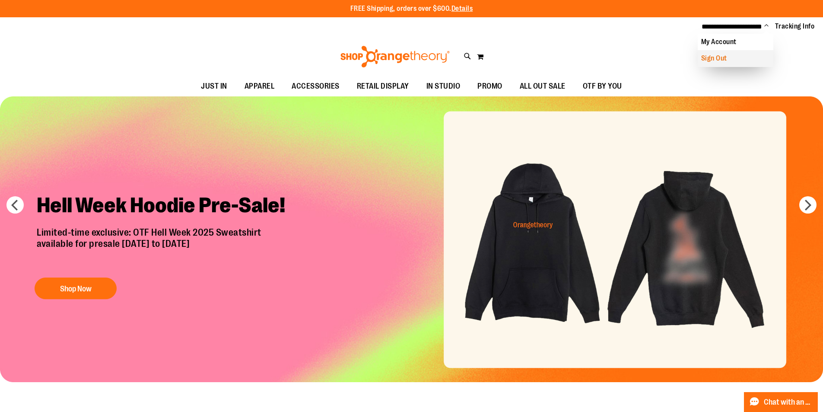 This screenshot has width=823, height=412. What do you see at coordinates (543, 86) in the screenshot?
I see `span: ALL OUT SALE` at bounding box center [543, 86].